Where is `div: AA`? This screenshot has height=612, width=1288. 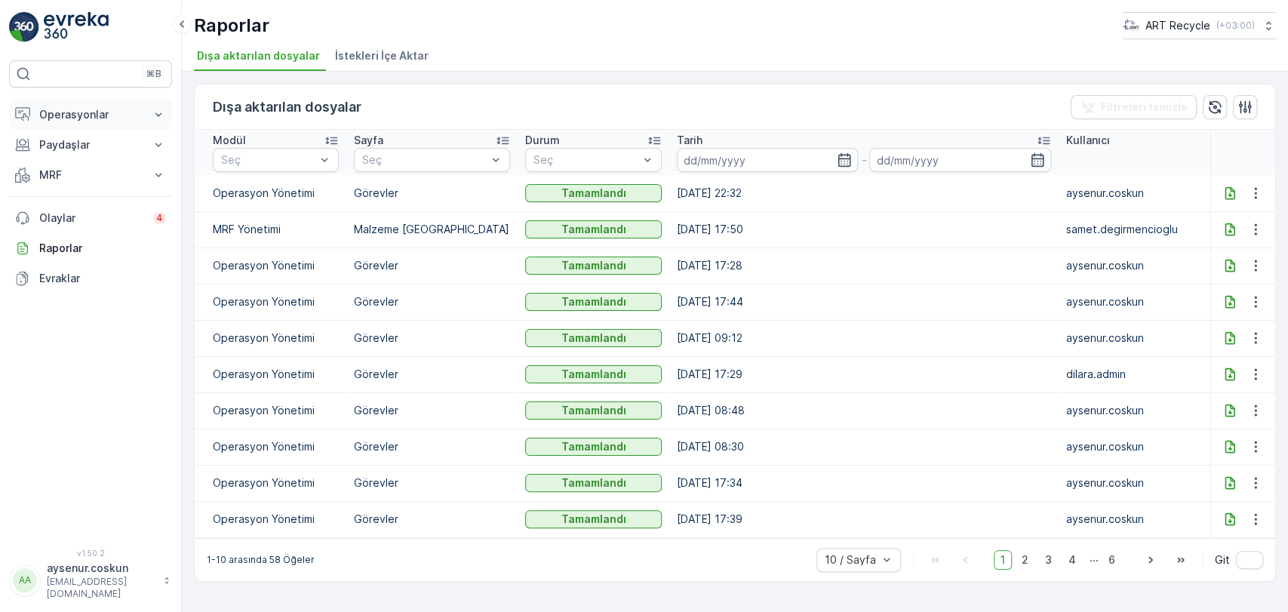 div: AA is located at coordinates (25, 580).